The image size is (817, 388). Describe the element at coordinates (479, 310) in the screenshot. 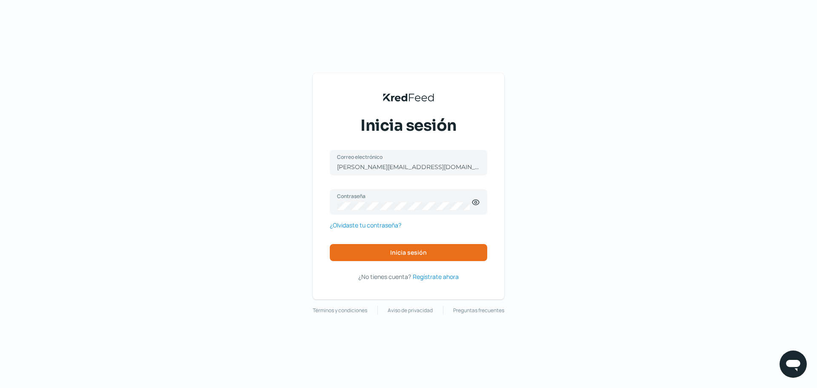

I see `span: Preguntas frecuentes` at that location.